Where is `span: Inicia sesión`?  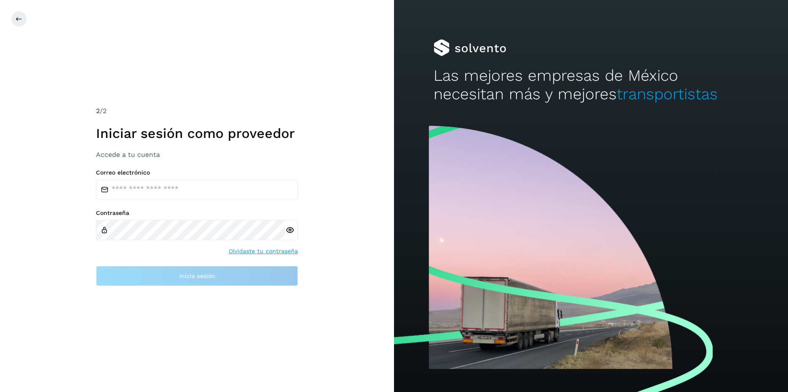
span: Inicia sesión is located at coordinates (197, 276).